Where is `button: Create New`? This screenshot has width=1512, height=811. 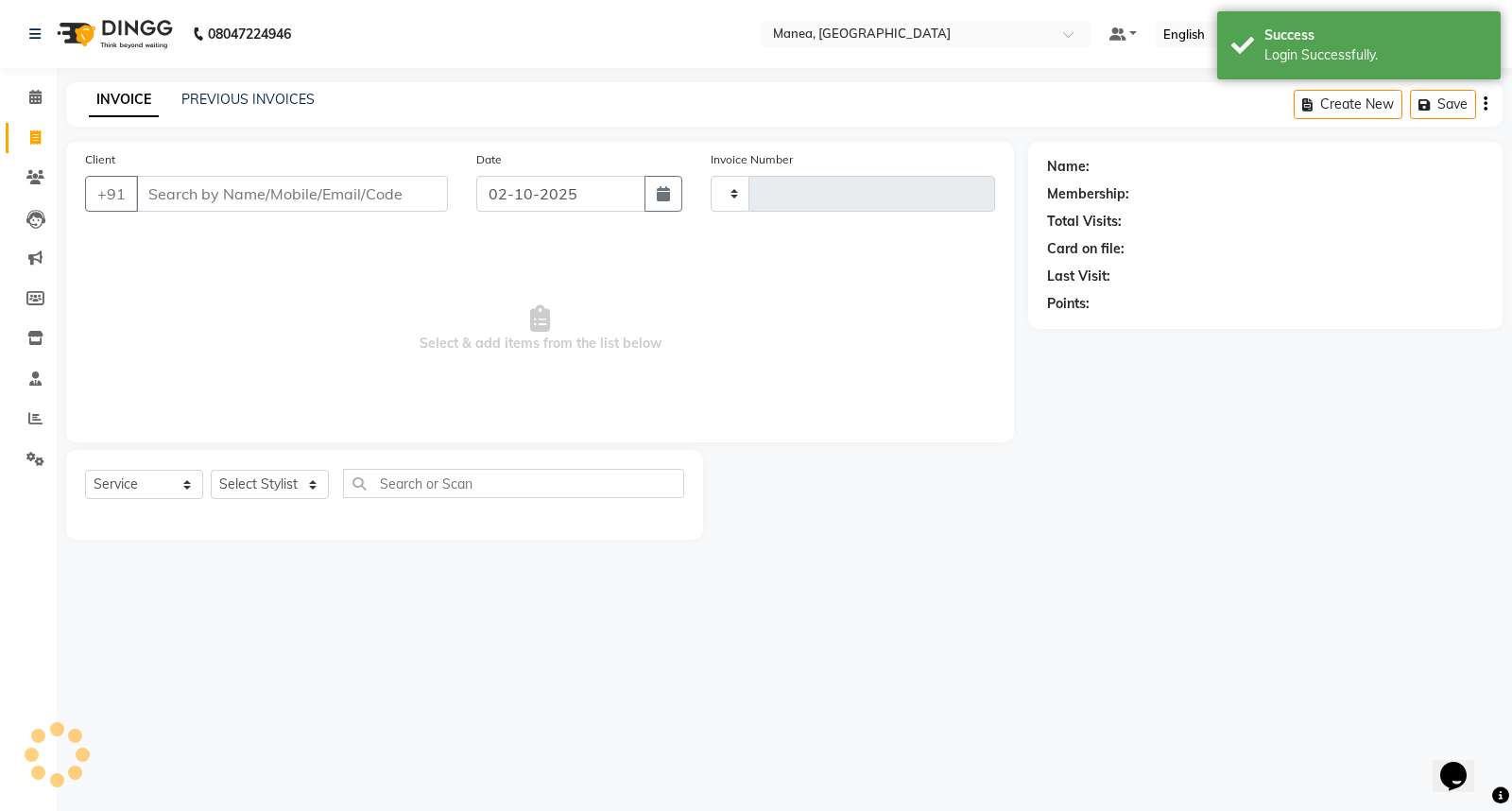
button: Create New is located at coordinates (1348, 104).